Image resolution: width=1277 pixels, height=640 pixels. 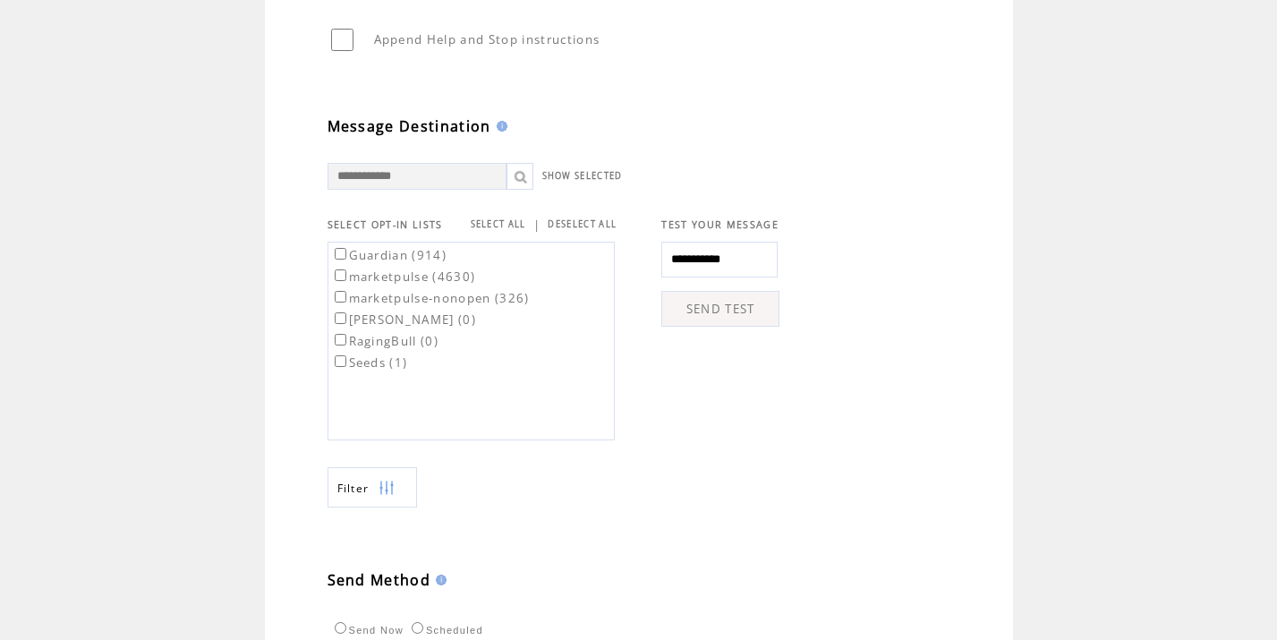 I want to click on span: Send Method, so click(x=380, y=580).